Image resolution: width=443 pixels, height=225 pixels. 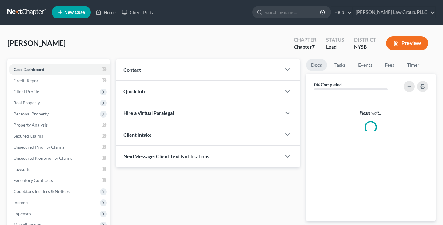 I want to click on span: New Case, so click(x=74, y=12).